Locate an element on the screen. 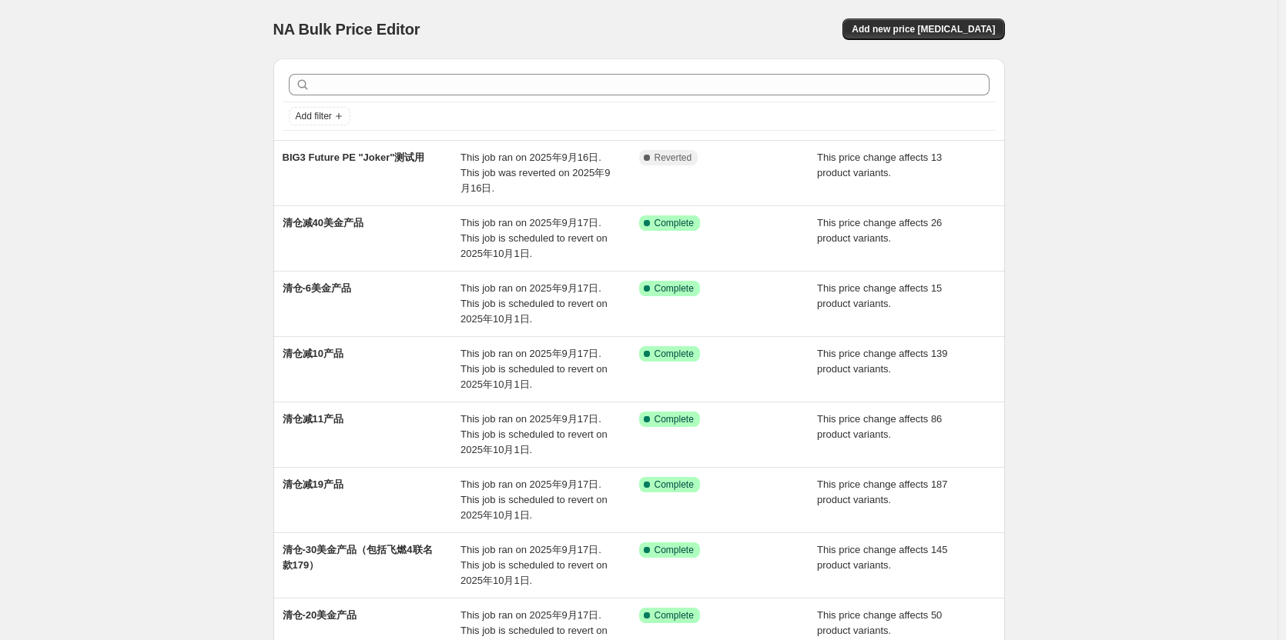 The width and height of the screenshot is (1286, 640). span: This price change affects 139 product variants. is located at coordinates (882, 361).